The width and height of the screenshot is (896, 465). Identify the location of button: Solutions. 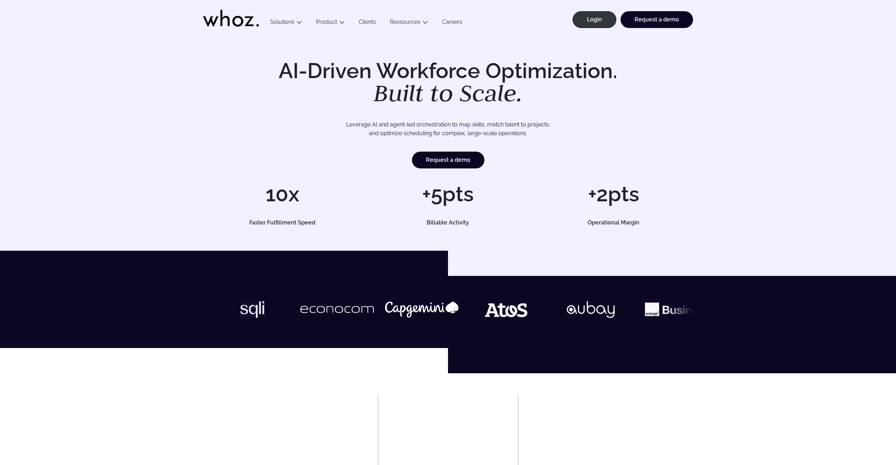
(286, 23).